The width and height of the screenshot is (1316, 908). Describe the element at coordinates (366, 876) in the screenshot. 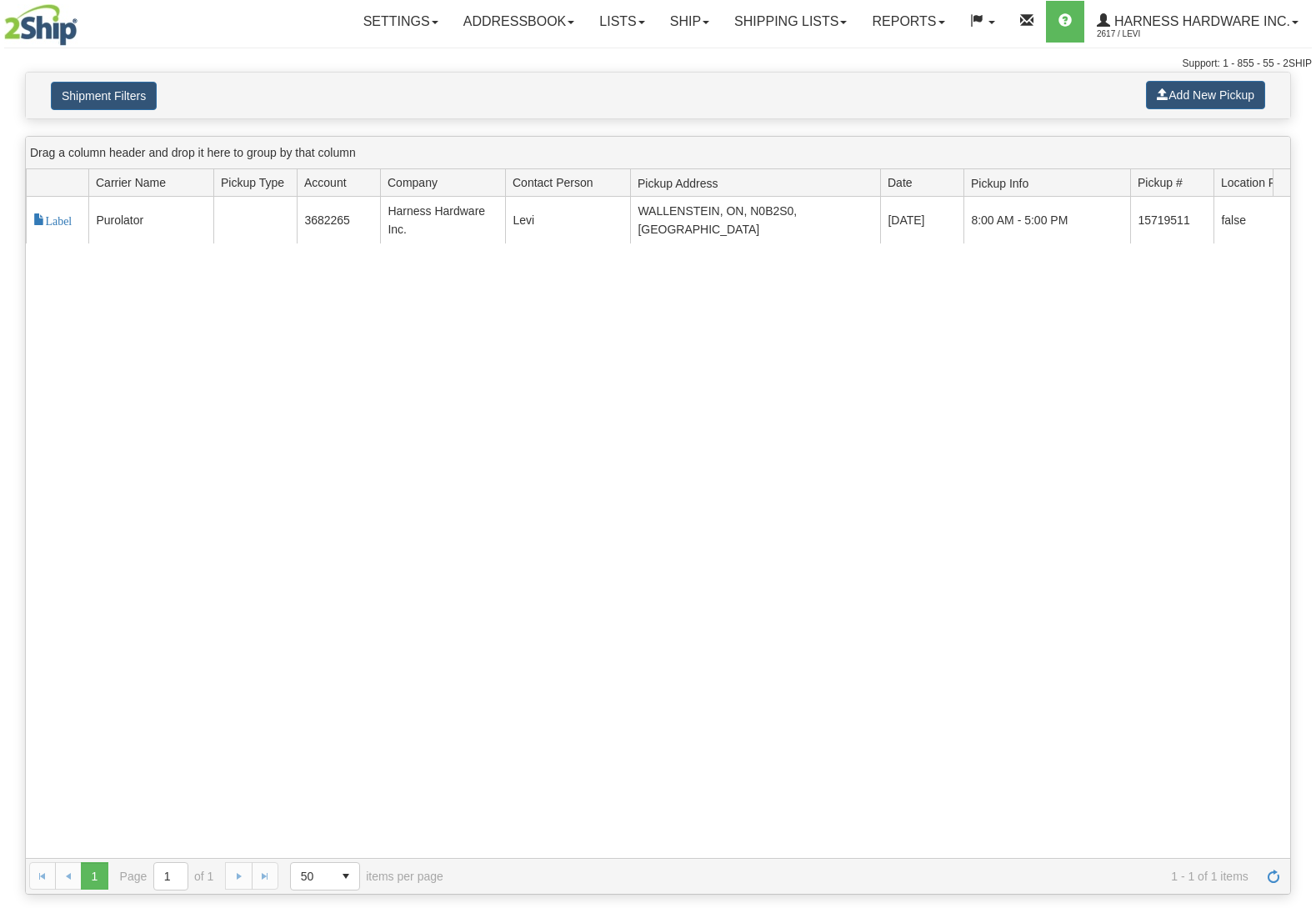

I see `span: items per page` at that location.